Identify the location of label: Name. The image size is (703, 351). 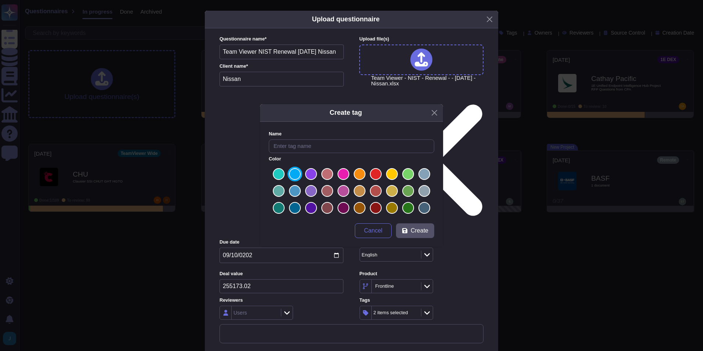
(351, 134).